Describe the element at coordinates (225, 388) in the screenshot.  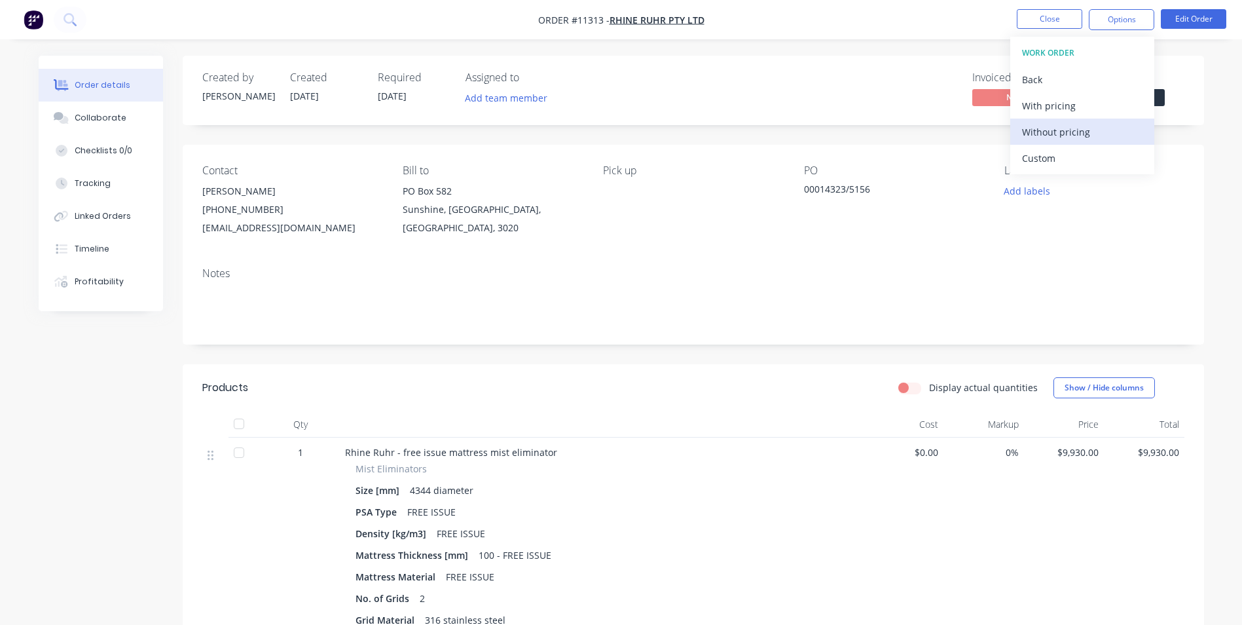
I see `div: Products` at that location.